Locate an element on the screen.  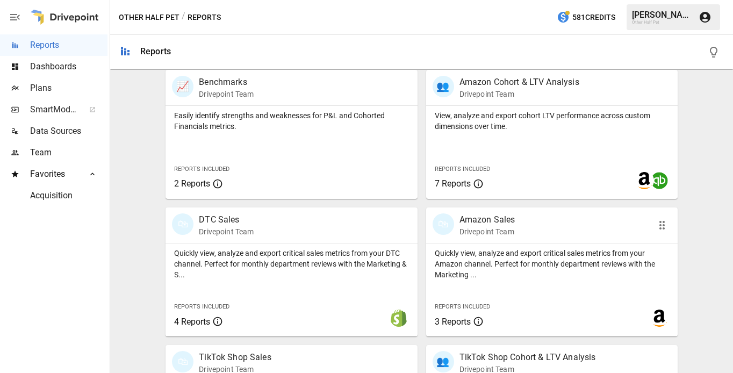
p: View, analyze and export cohort LTV performance across custom dimensions over time. is located at coordinates (552, 121).